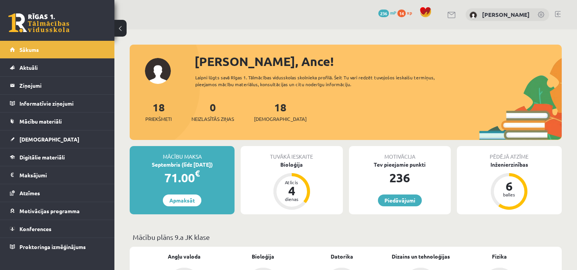  What do you see at coordinates (57, 247) in the screenshot?
I see `a: Proktoringa izmēģinājums` at bounding box center [57, 247].